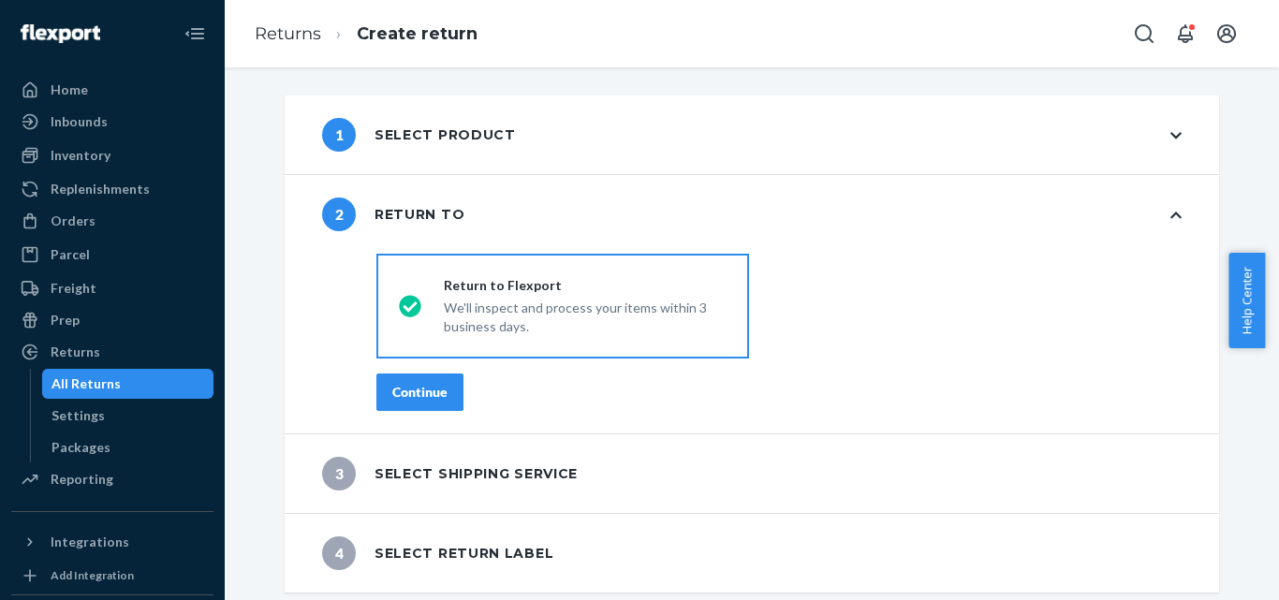 This screenshot has width=1279, height=600. Describe the element at coordinates (70, 255) in the screenshot. I see `div: Parcel` at that location.